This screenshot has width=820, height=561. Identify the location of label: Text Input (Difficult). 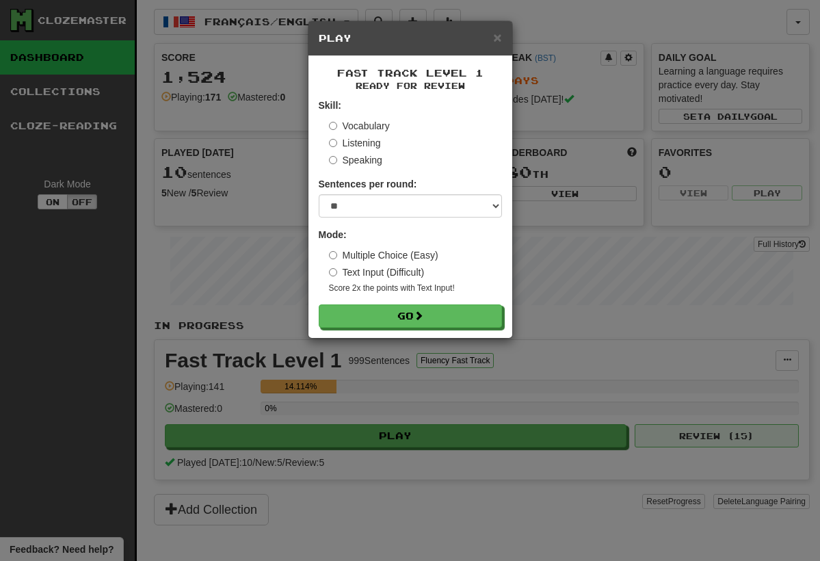
(377, 272).